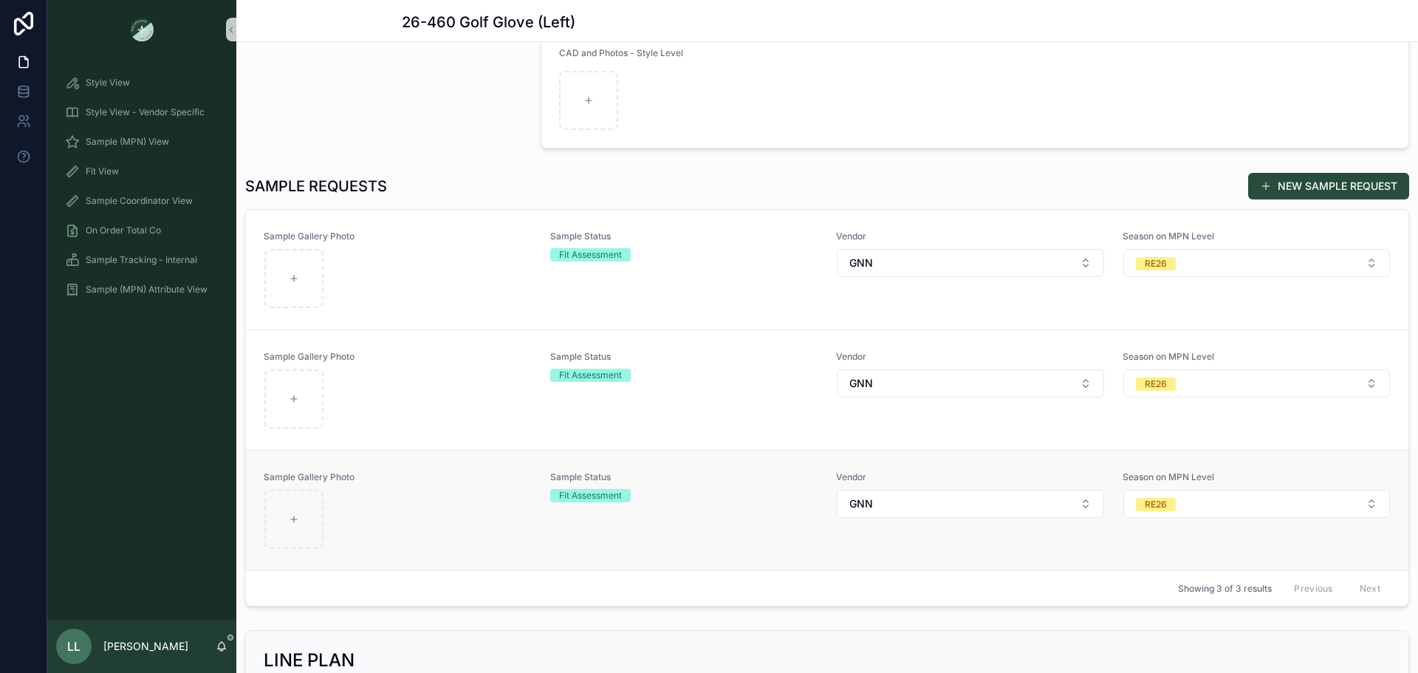 The width and height of the screenshot is (1418, 673). What do you see at coordinates (142, 260) in the screenshot?
I see `a: Sample Tracking - Internal` at bounding box center [142, 260].